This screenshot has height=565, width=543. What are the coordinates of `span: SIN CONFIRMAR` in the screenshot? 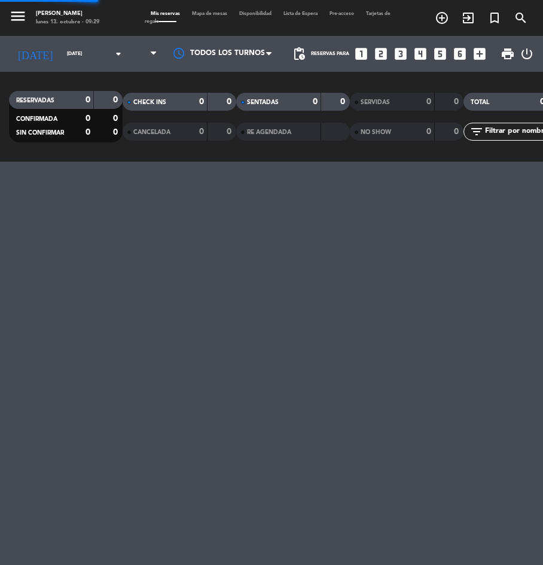 It's located at (40, 133).